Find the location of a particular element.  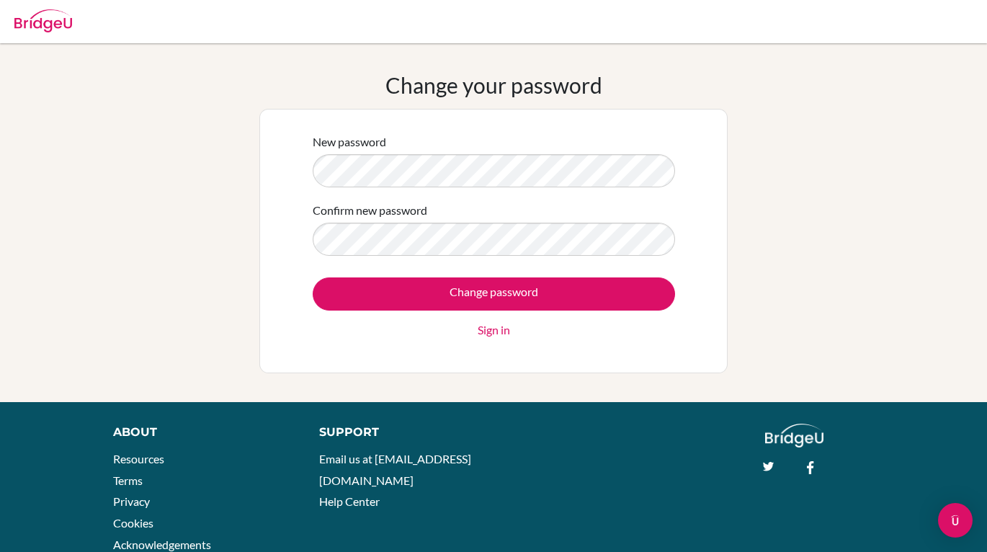

img: Bridge-U is located at coordinates (43, 21).